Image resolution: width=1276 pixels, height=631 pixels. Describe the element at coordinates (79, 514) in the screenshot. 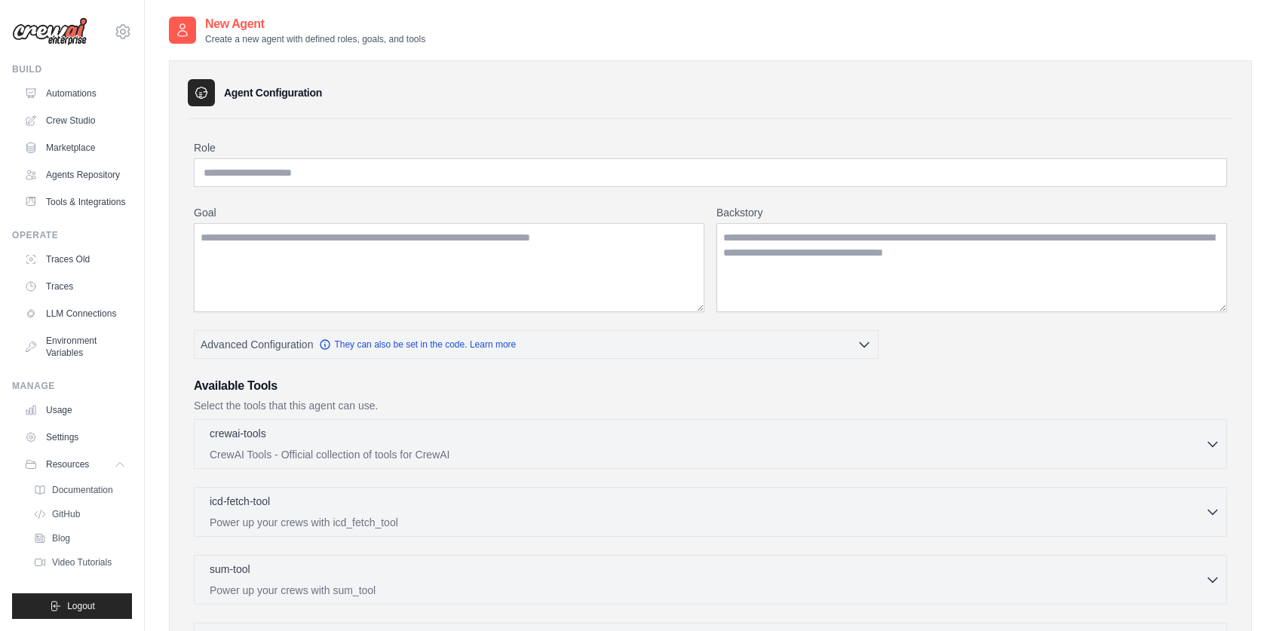

I see `a: GitHub` at that location.